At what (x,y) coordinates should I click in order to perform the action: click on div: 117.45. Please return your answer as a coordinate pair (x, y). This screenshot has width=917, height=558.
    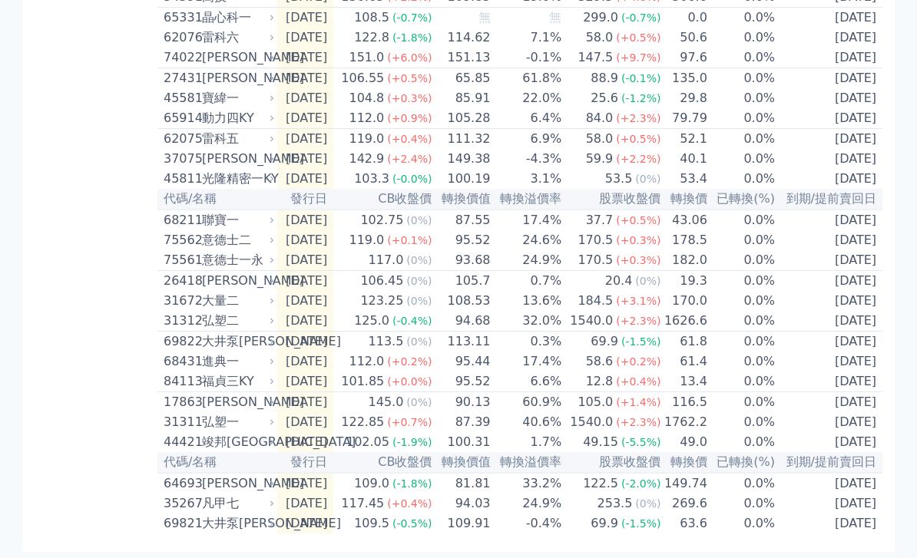
    Looking at the image, I should click on (362, 504).